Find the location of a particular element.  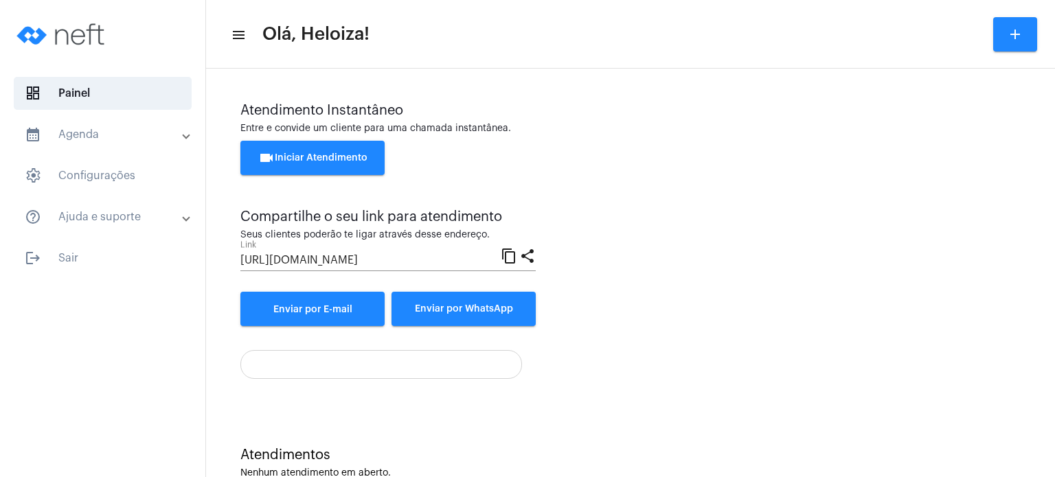

span: Configurações is located at coordinates (102, 176).